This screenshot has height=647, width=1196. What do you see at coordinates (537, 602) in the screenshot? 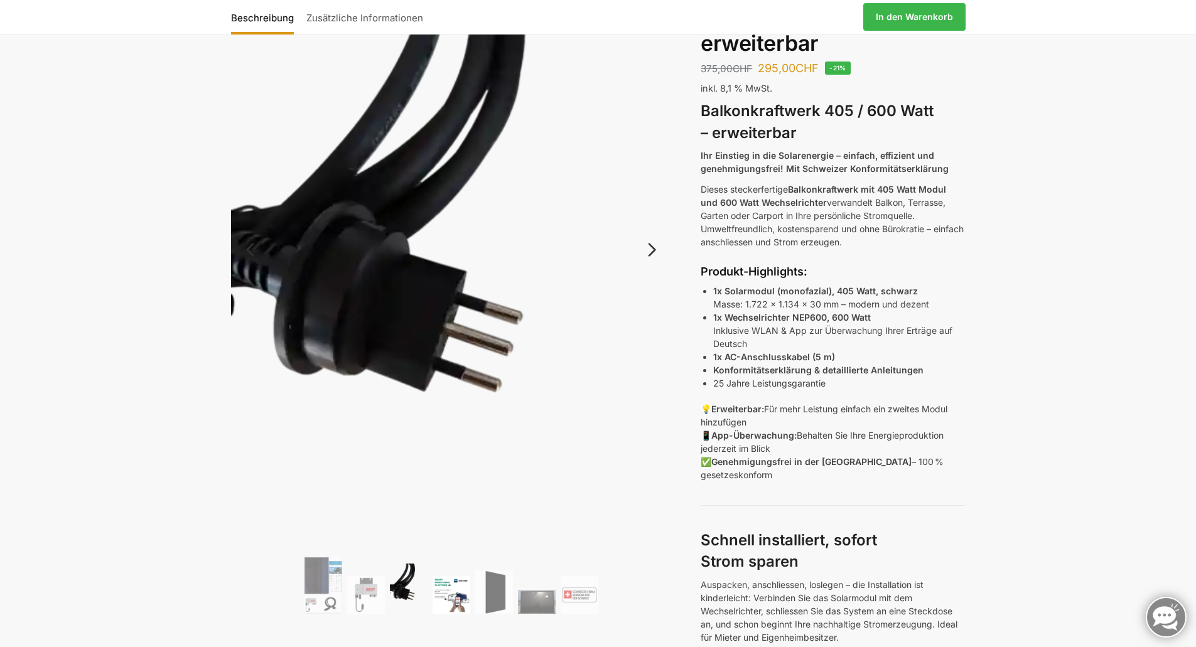
I see `img: Balkonkraftwerk 405/600 Watt erweiterbar – Bild 6` at bounding box center [537, 602].